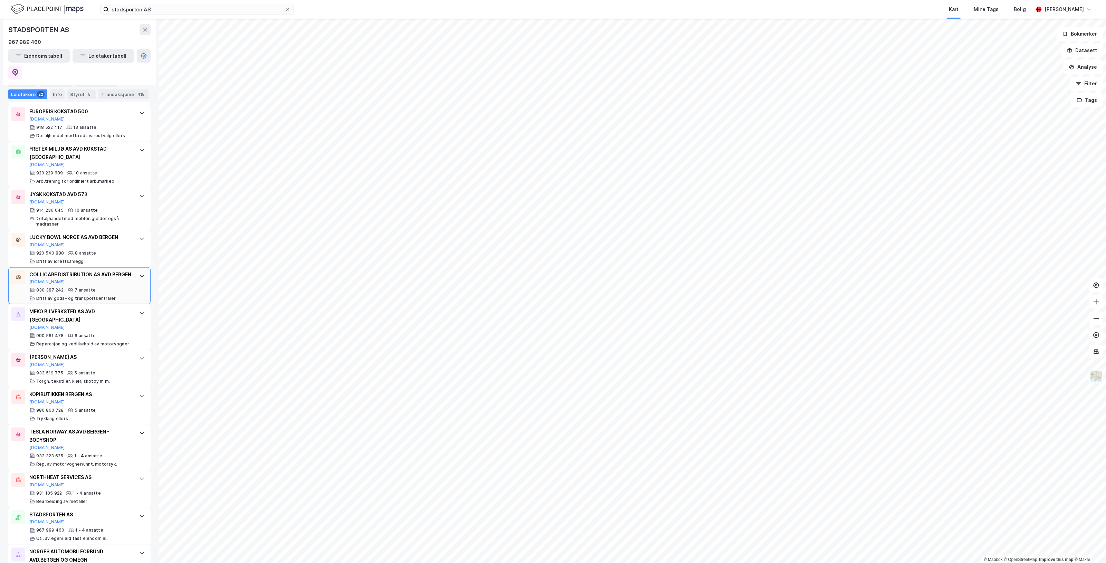 This screenshot has width=1106, height=563. Describe the element at coordinates (987, 9) in the screenshot. I see `div: Mine Tags` at that location.